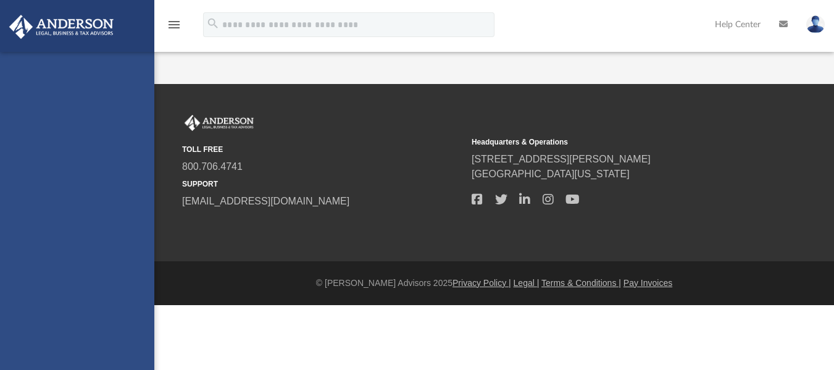 This screenshot has height=370, width=834. I want to click on a: 800.706.4741, so click(212, 166).